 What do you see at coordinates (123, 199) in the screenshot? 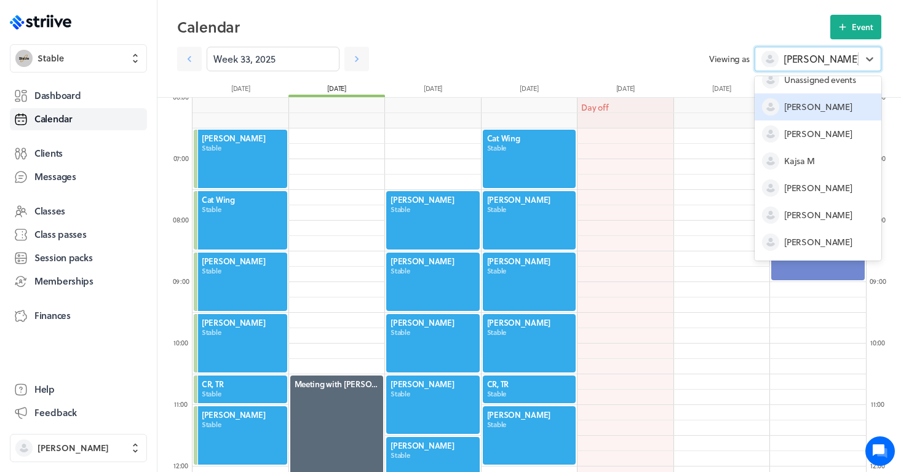
I see `p: Find an answer quickly` at bounding box center [123, 199].